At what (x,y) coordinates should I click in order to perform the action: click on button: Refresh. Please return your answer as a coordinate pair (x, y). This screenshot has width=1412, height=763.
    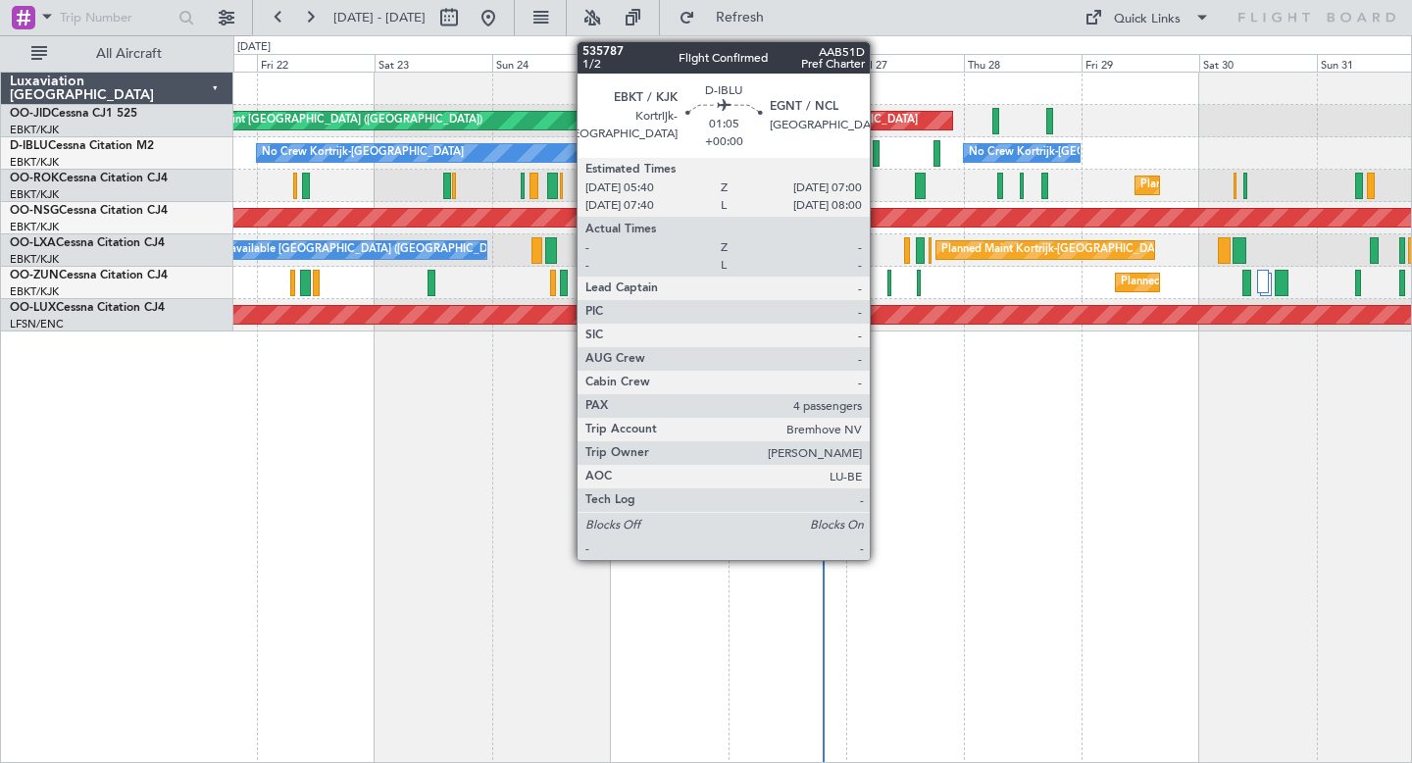
    Looking at the image, I should click on (728, 18).